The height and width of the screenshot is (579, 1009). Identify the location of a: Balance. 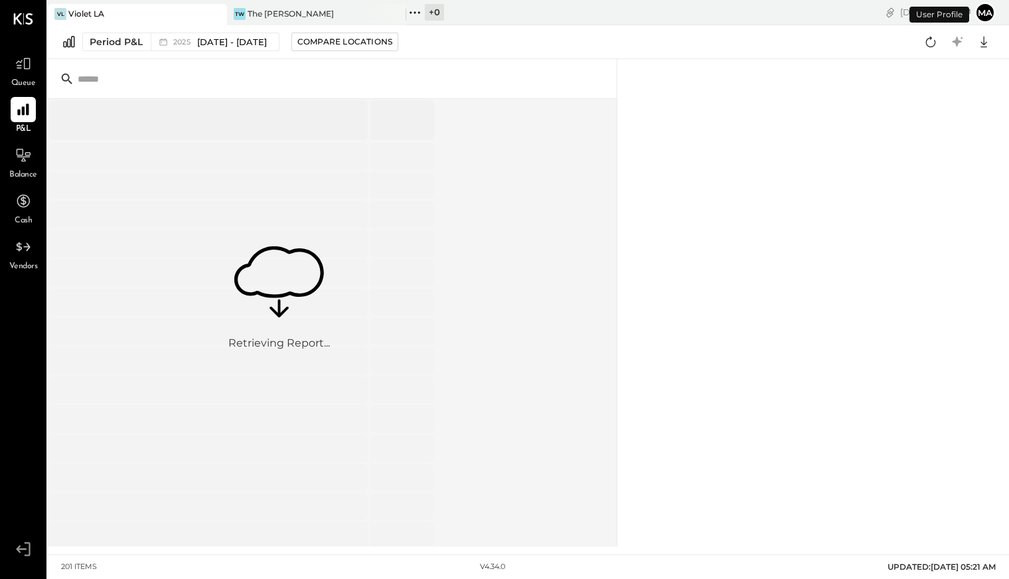
(23, 162).